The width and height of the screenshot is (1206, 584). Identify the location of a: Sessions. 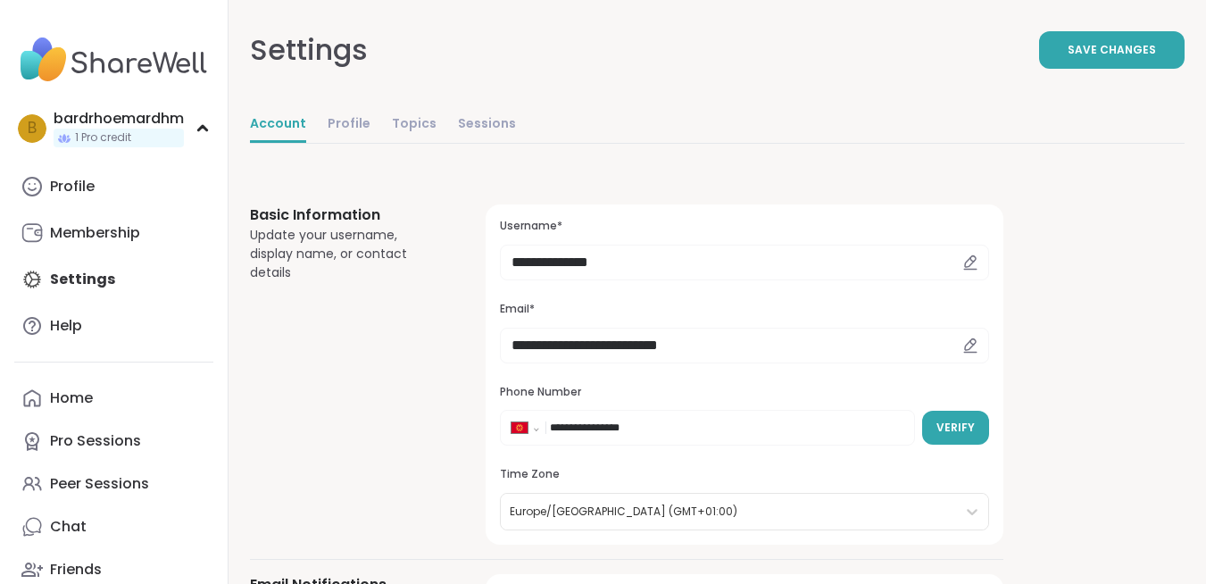
(486, 125).